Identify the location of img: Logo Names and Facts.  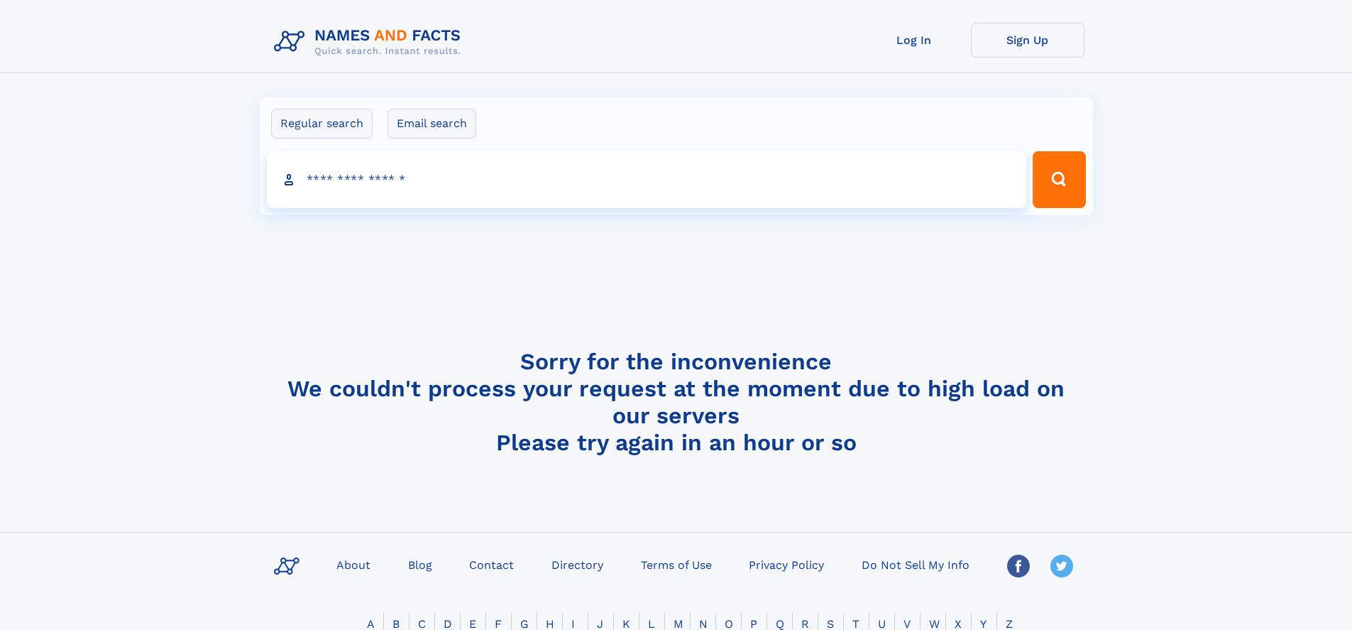
(370, 42).